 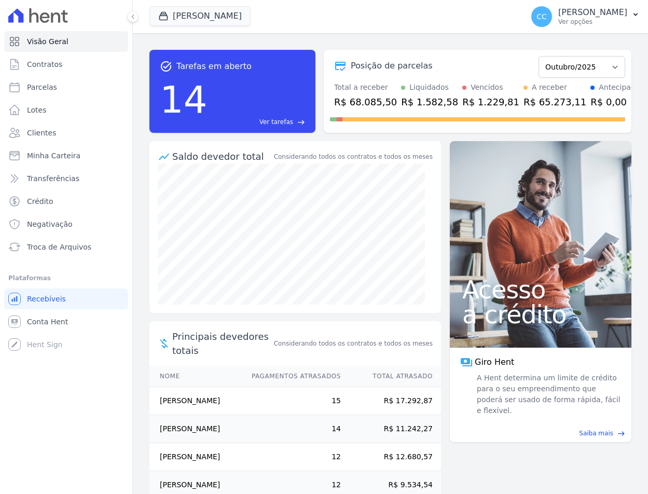 I want to click on div: R$ 1.229,81, so click(x=491, y=102).